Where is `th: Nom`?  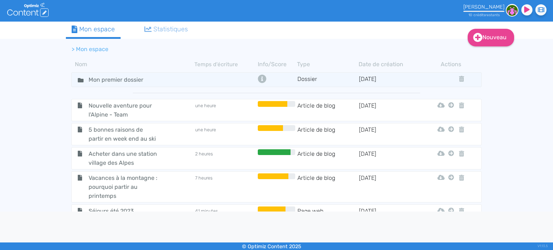
th: Nom is located at coordinates (133, 64).